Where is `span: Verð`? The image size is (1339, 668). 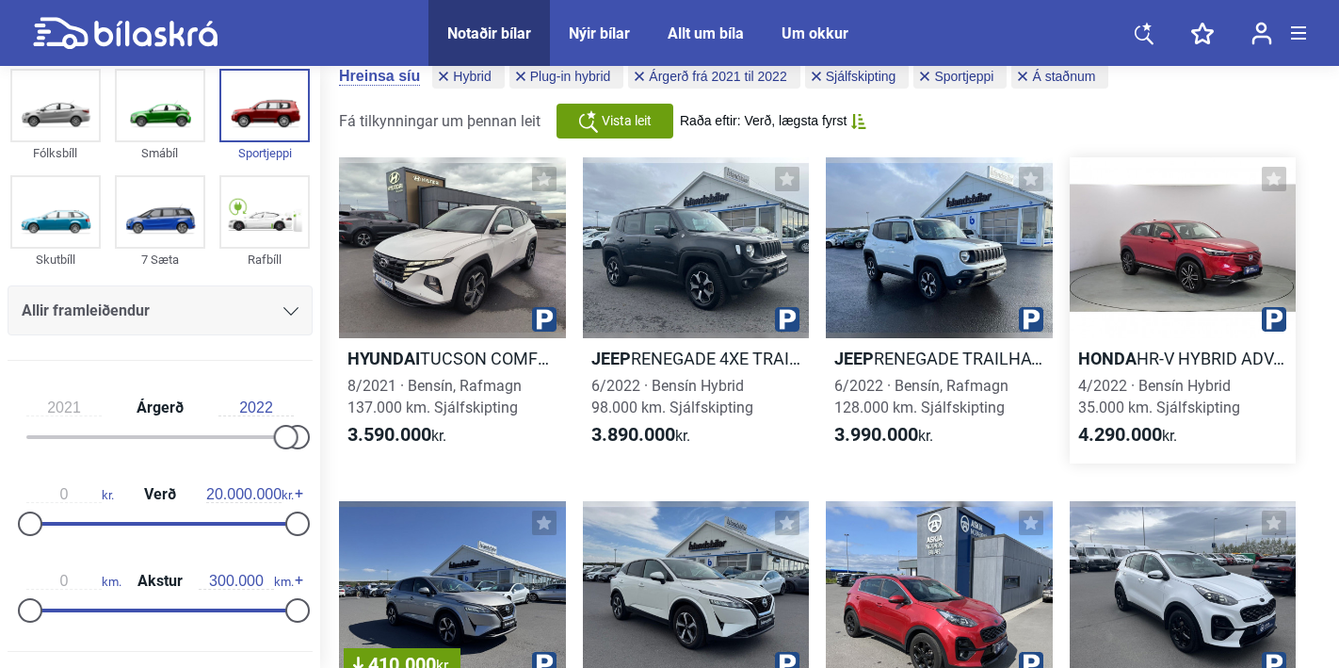
span: Verð is located at coordinates (160, 494).